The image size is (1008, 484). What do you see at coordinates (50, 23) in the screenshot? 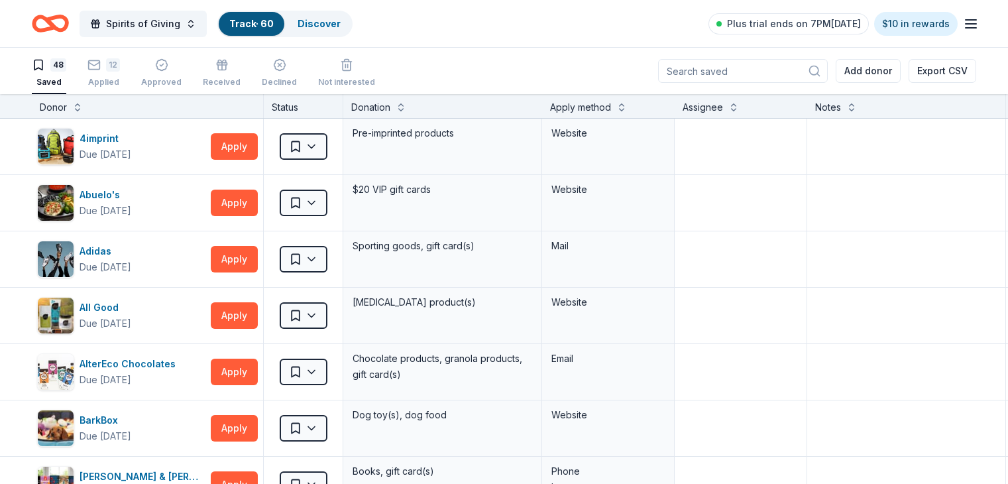
I see `a: Home` at bounding box center [50, 23].